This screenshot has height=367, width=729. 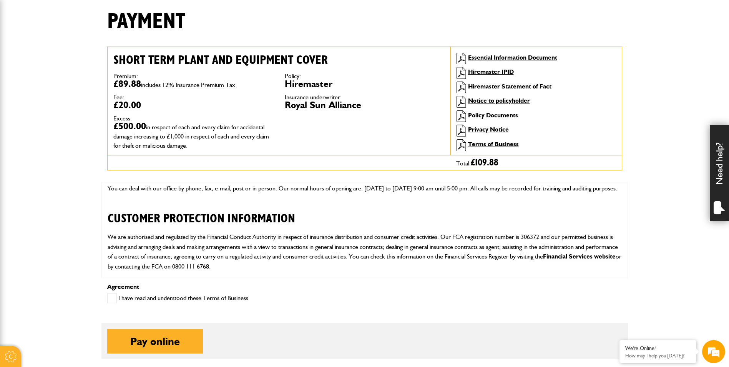 What do you see at coordinates (365, 76) in the screenshot?
I see `dt: Policy:` at bounding box center [365, 76].